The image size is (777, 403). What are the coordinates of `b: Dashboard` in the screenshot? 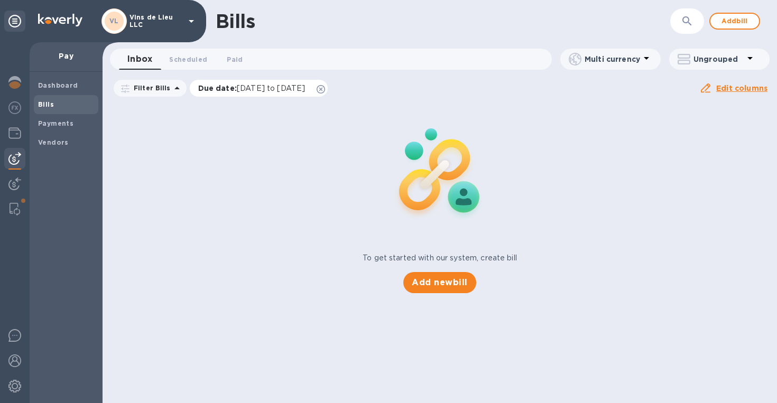 It's located at (58, 85).